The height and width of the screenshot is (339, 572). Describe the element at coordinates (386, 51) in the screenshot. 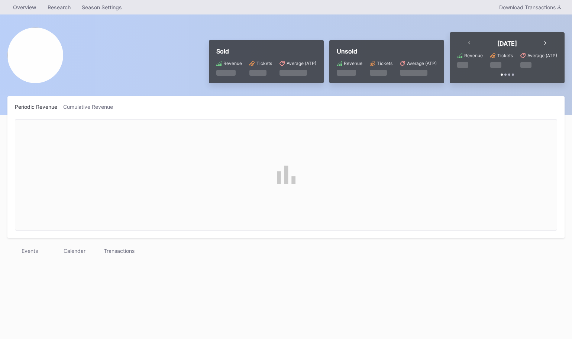

I see `div: Unsold` at that location.